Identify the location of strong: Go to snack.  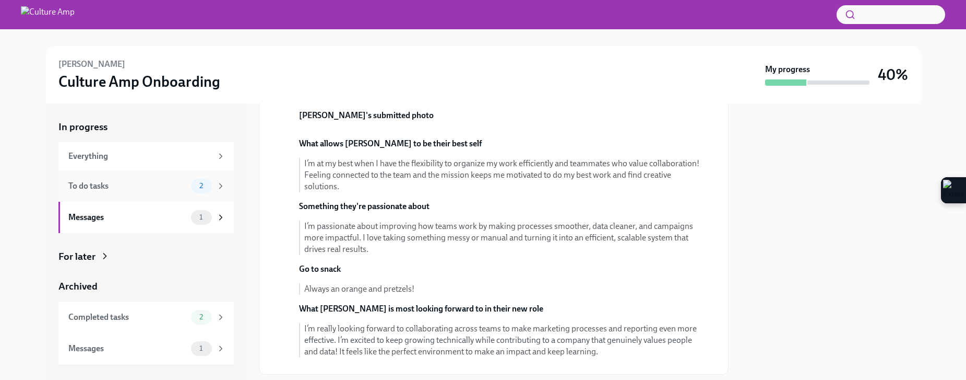
(320, 268).